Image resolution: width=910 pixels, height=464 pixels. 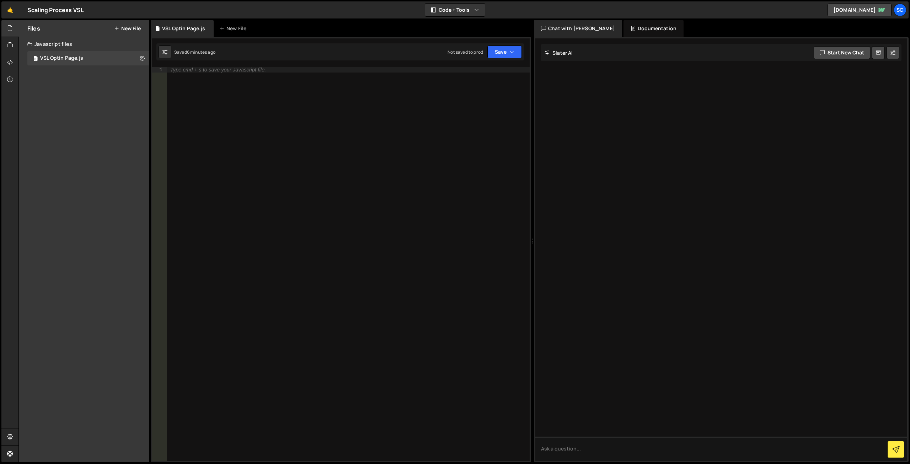 What do you see at coordinates (653, 28) in the screenshot?
I see `div: Documentation` at bounding box center [653, 28].